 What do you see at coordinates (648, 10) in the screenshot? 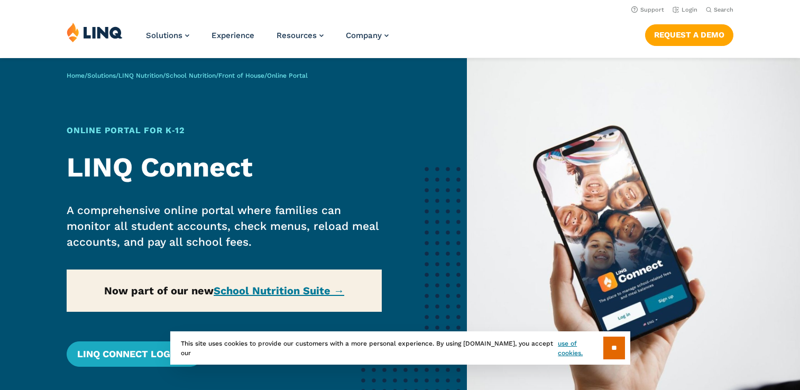
I see `a: Support` at bounding box center [648, 10].